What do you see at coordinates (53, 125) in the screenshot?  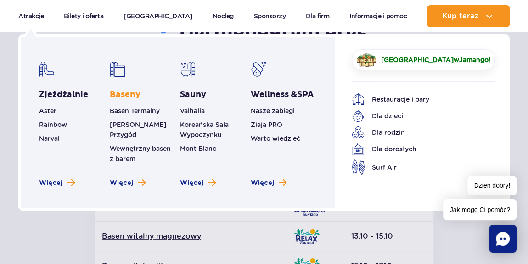 I see `a: Rainbow` at bounding box center [53, 125].